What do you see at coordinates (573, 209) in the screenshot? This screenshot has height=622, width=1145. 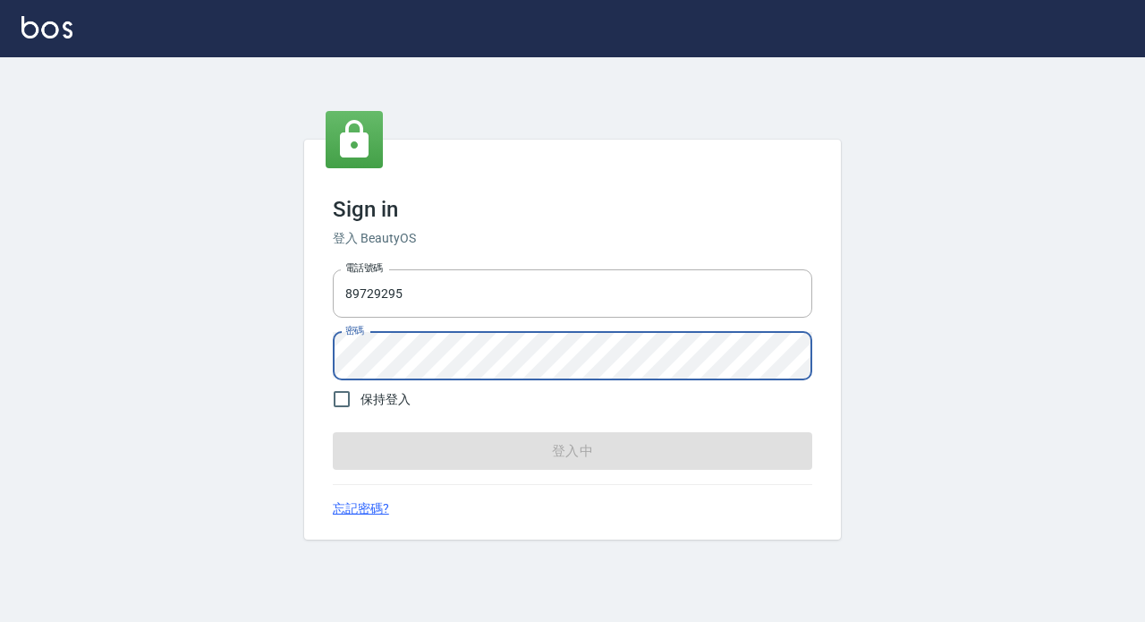 I see `h3: Sign in` at bounding box center [573, 209].